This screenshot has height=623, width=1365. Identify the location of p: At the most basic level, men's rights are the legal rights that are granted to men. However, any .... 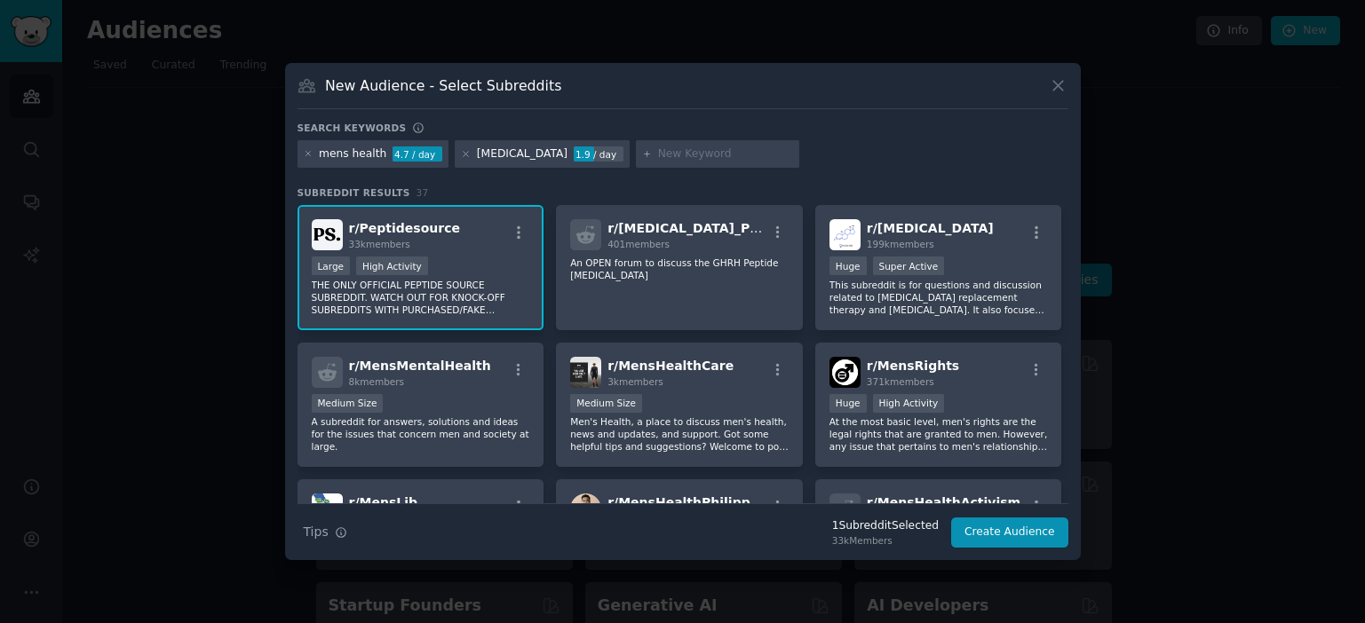
(939, 434).